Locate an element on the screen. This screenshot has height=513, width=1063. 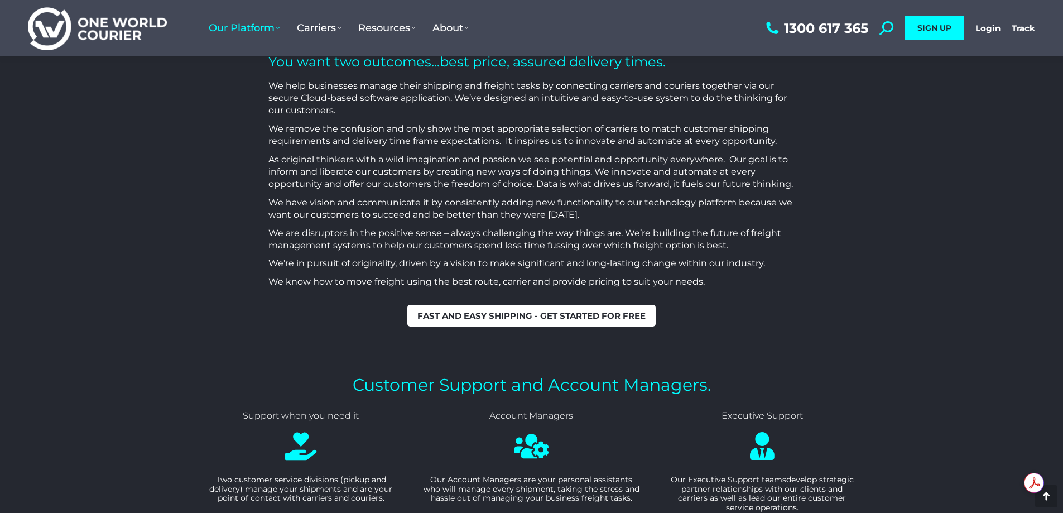
span: SIGN UP is located at coordinates (934, 28).